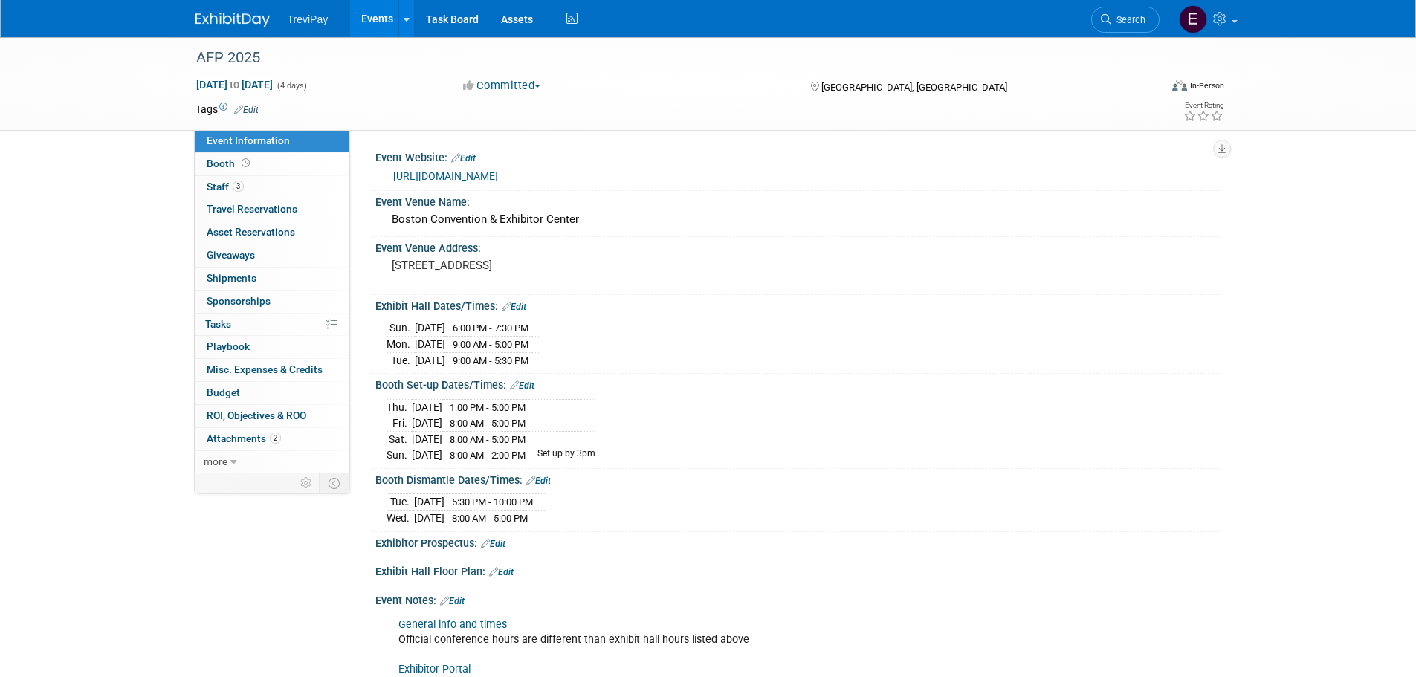 This screenshot has height=677, width=1416. Describe the element at coordinates (227, 109) in the screenshot. I see `td: Tags` at that location.